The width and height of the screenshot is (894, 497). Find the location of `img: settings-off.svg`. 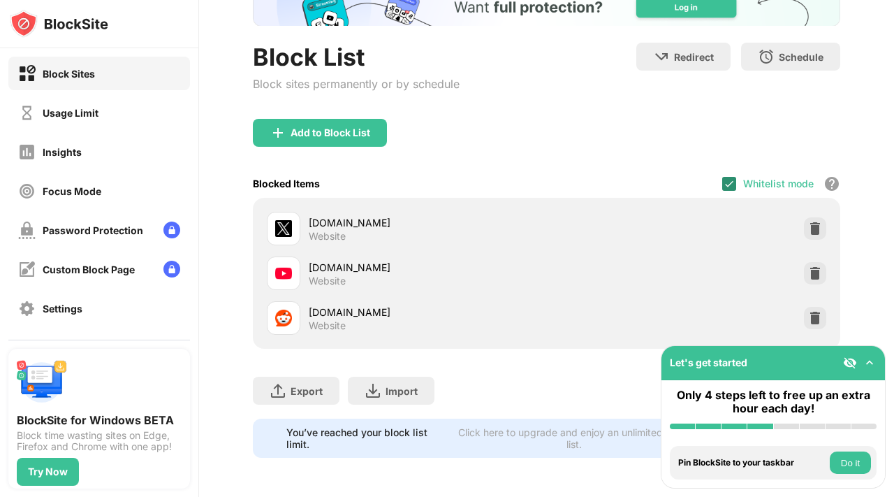

img: settings-off.svg is located at coordinates (27, 308).